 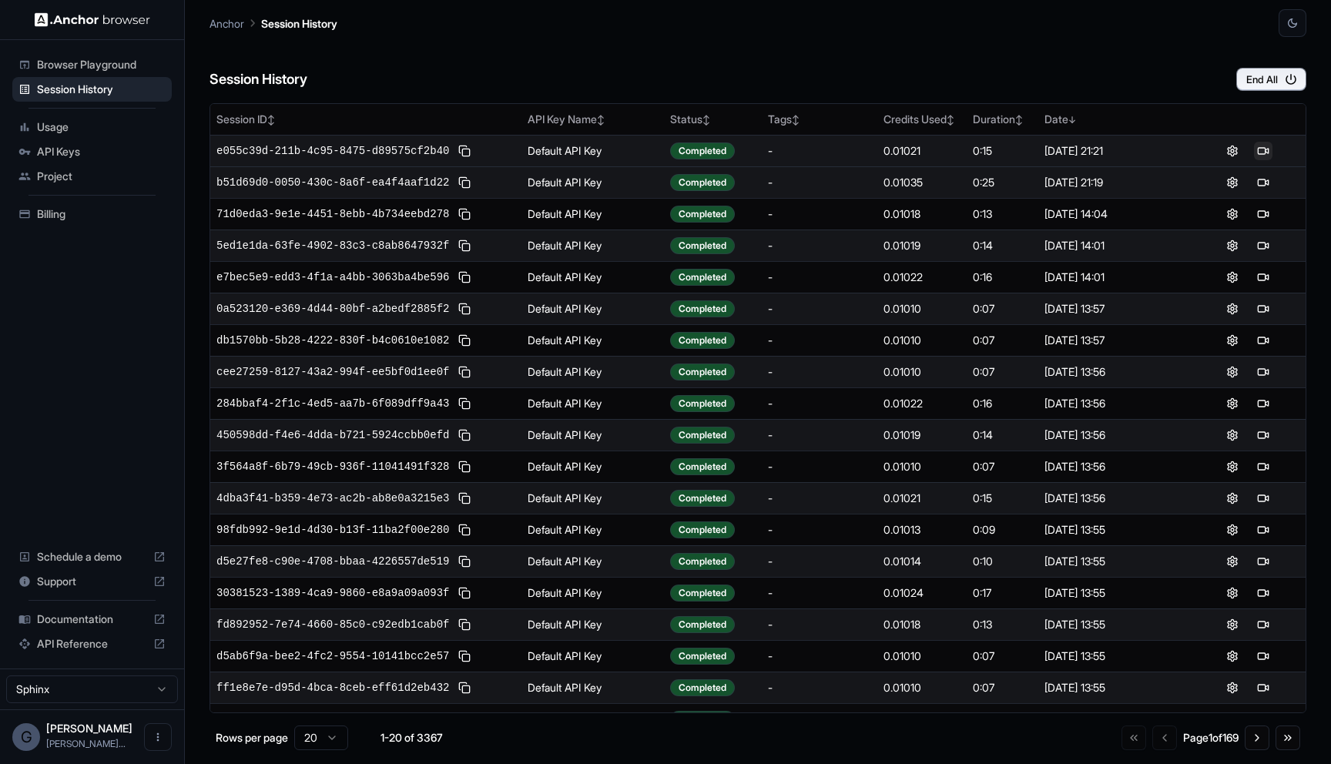 I want to click on div: 1-20 of 3367, so click(x=411, y=738).